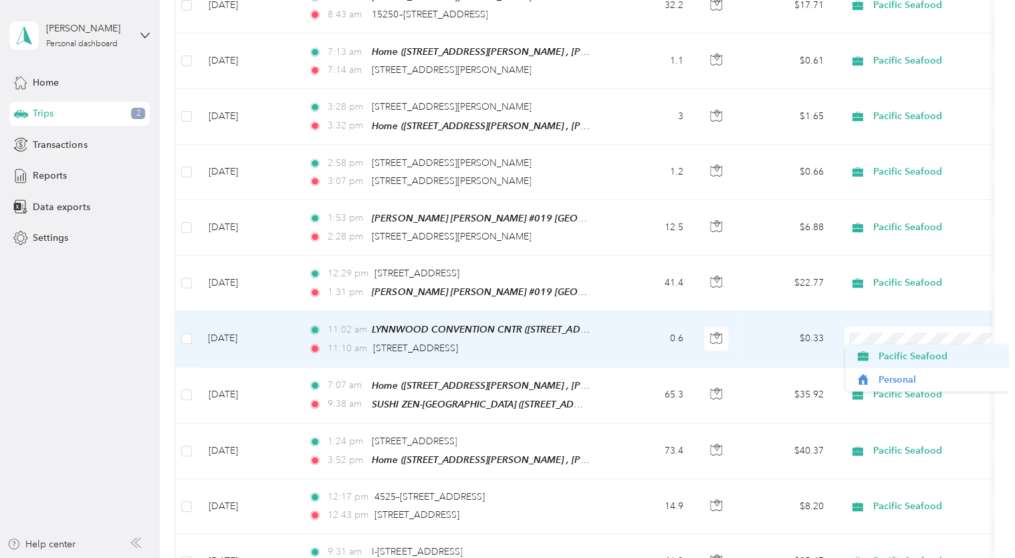 This screenshot has width=1015, height=558. Describe the element at coordinates (787, 116) in the screenshot. I see `td: $1.65` at that location.